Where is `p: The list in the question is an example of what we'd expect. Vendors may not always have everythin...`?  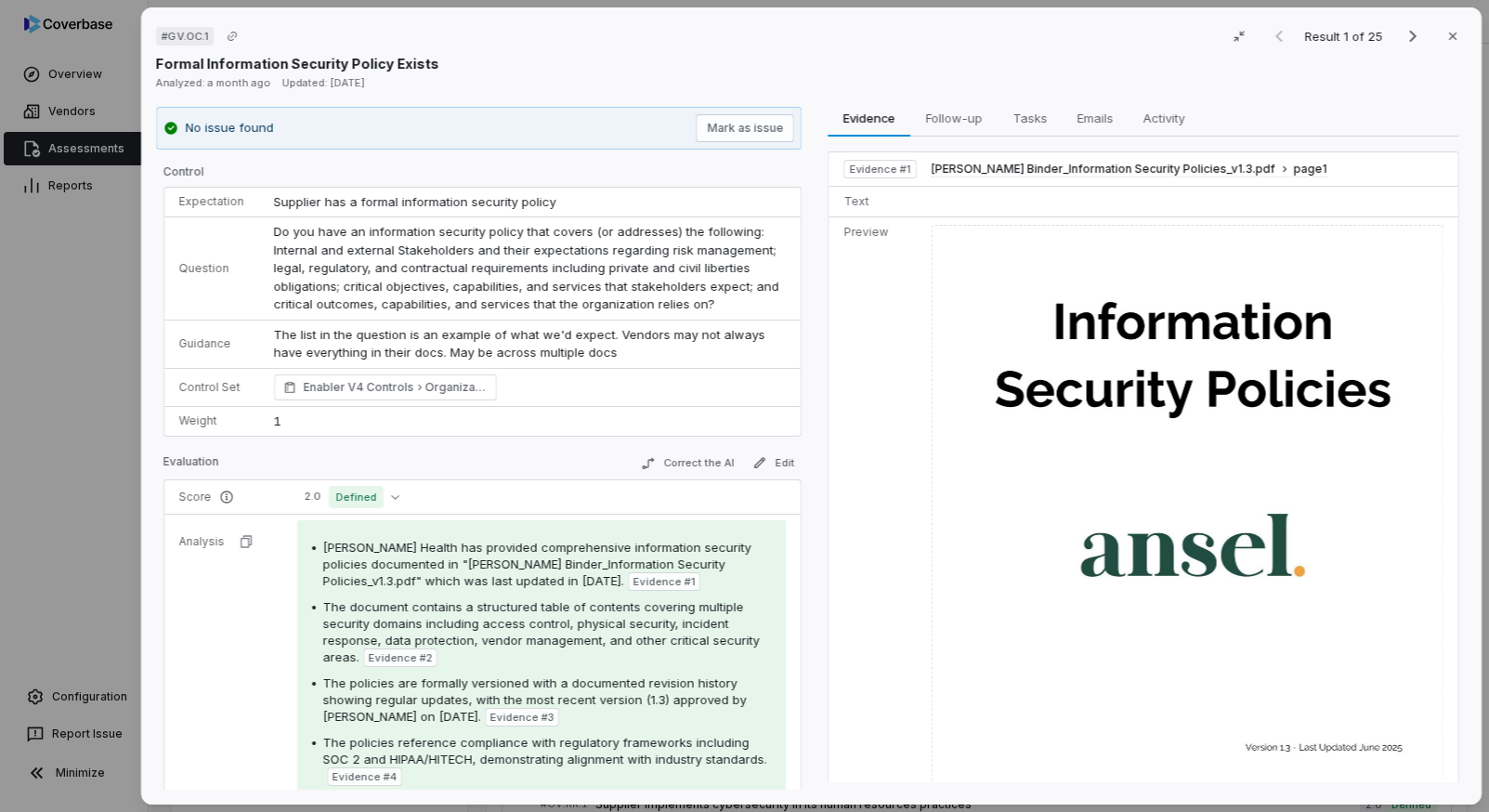
p: The list in the question is an example of what we'd expect. Vendors may not always have everythin... is located at coordinates (530, 343).